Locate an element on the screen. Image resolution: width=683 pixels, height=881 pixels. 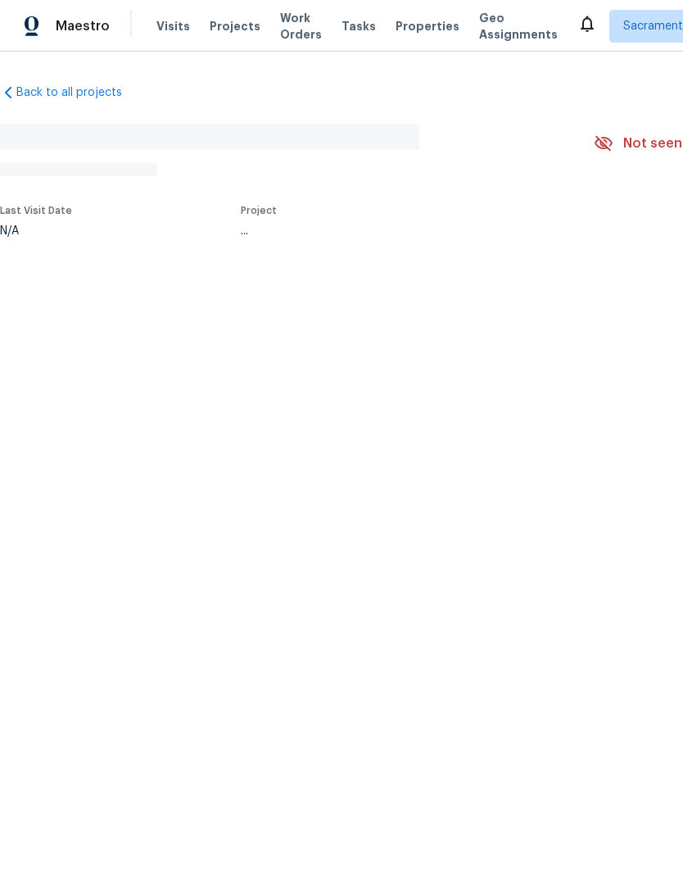
span: Visits is located at coordinates (173, 26).